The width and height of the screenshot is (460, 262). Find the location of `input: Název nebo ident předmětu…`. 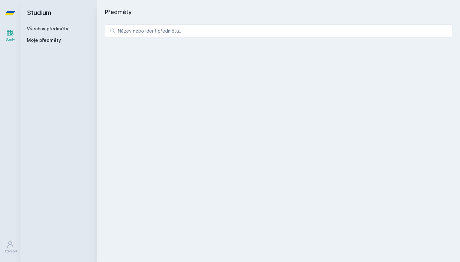

input: Název nebo ident předmětu… is located at coordinates (279, 31).